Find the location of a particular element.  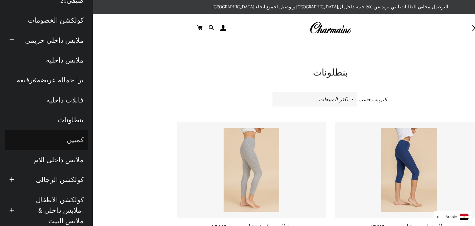

a: كولكشن الرجالى is located at coordinates (54, 180).